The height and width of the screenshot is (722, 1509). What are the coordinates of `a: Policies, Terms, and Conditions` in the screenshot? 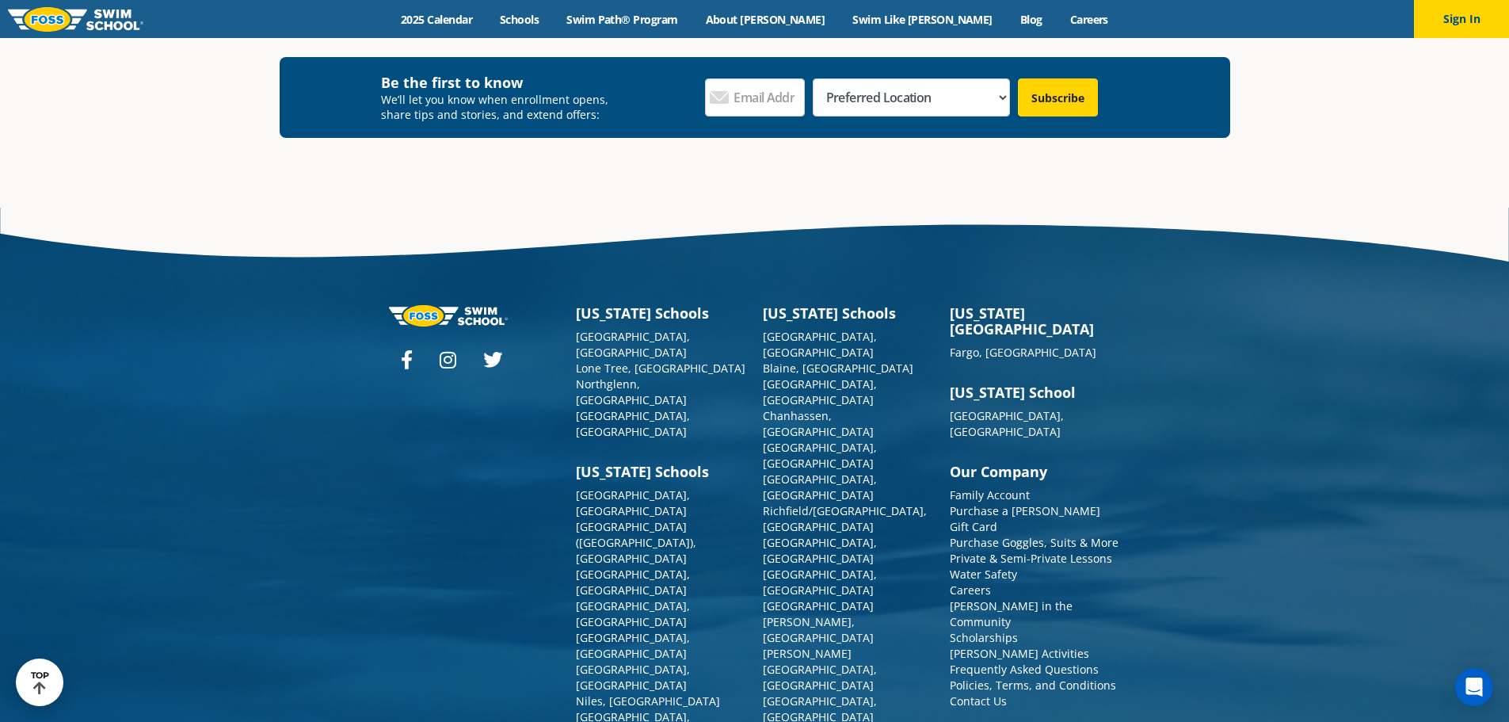 It's located at (1033, 684).